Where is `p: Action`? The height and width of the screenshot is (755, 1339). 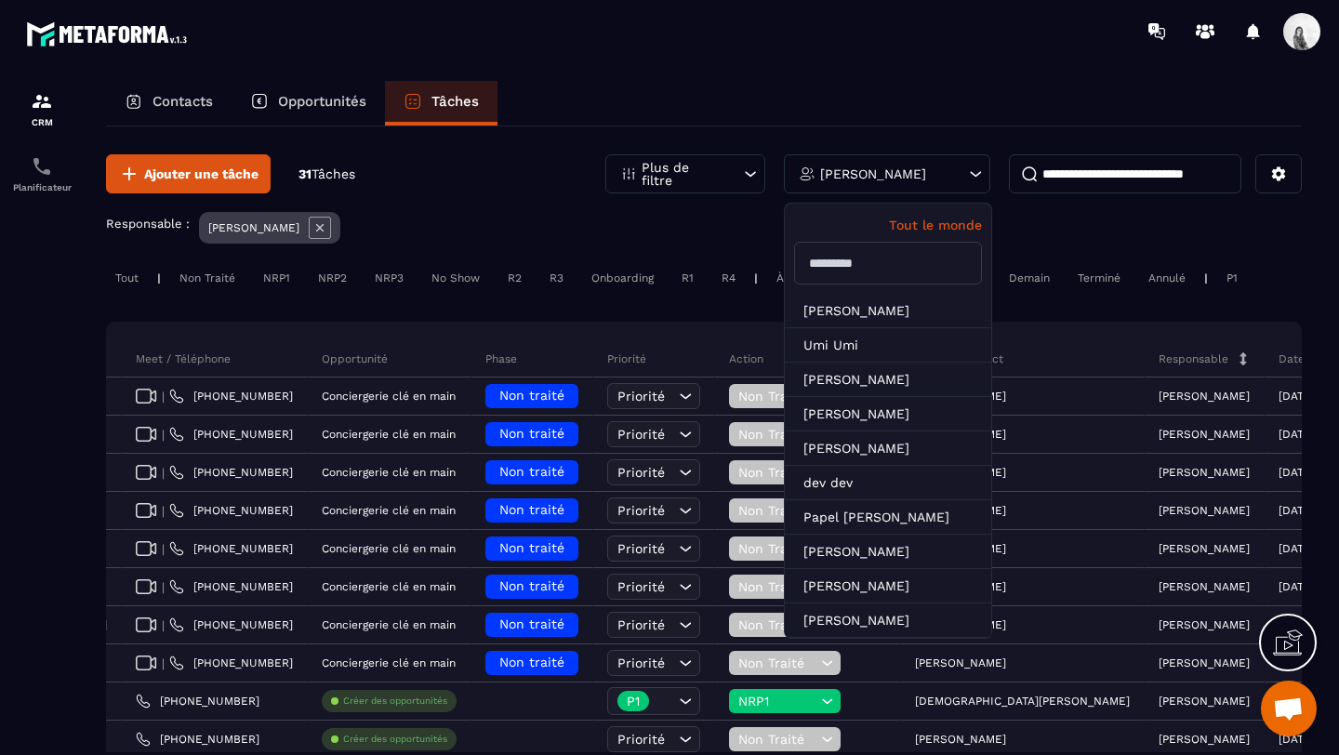 p: Action is located at coordinates (746, 359).